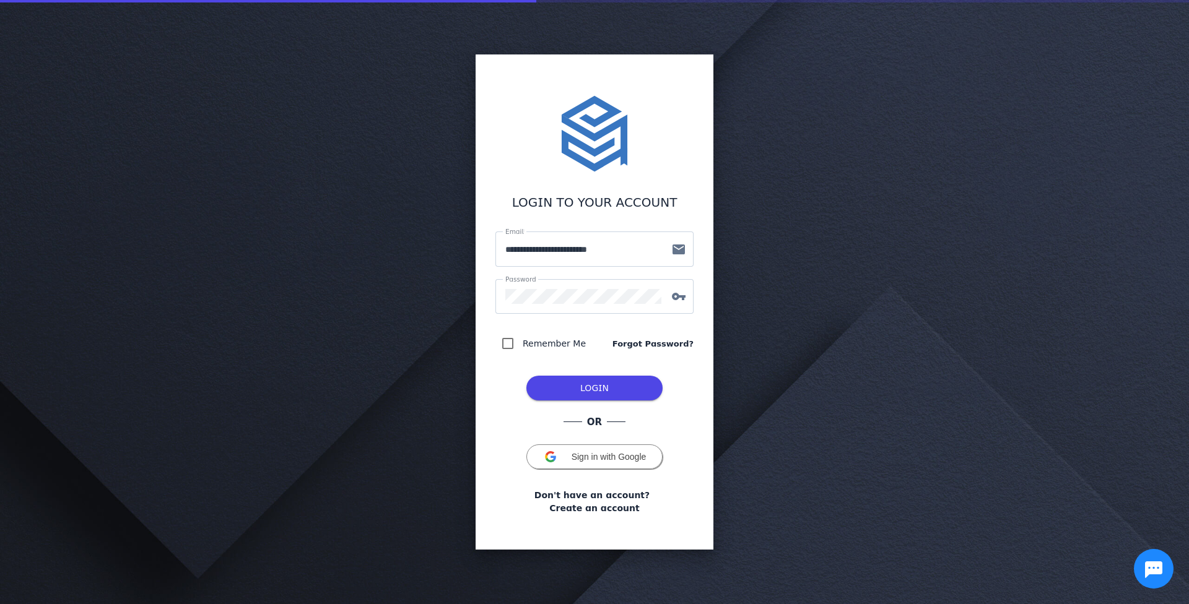  What do you see at coordinates (594, 457) in the screenshot?
I see `button: Sign in with Google` at bounding box center [594, 457].